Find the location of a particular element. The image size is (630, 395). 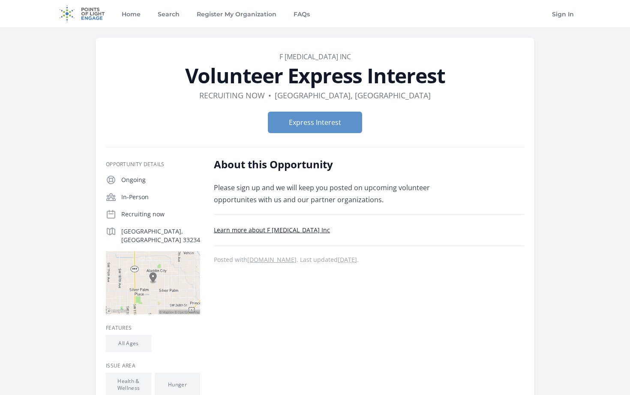

p: Posted with . Last updated . is located at coordinates (369, 259).